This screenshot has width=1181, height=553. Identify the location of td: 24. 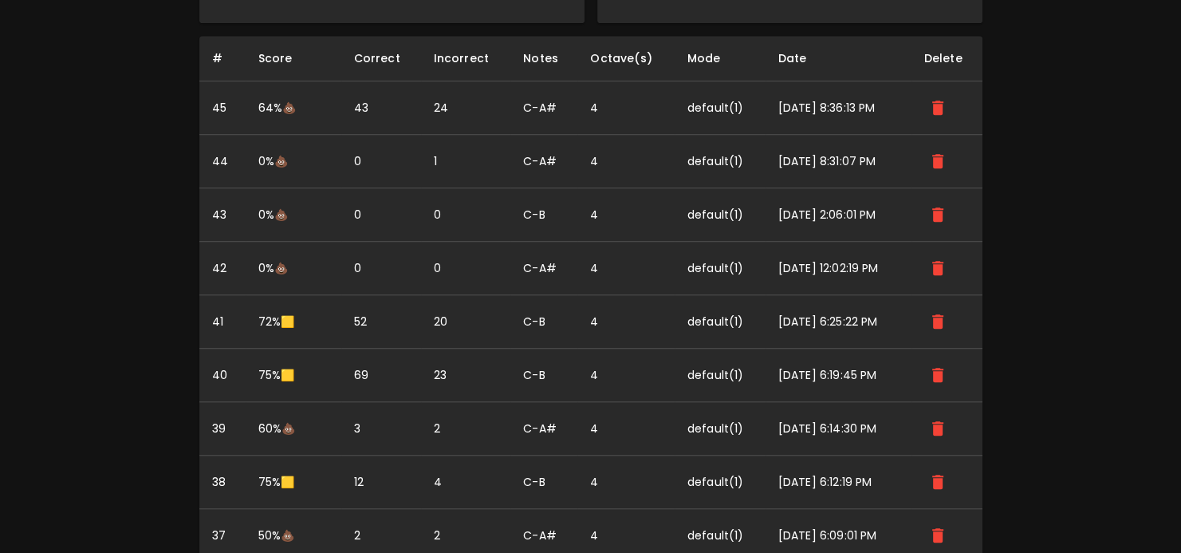
(466, 108).